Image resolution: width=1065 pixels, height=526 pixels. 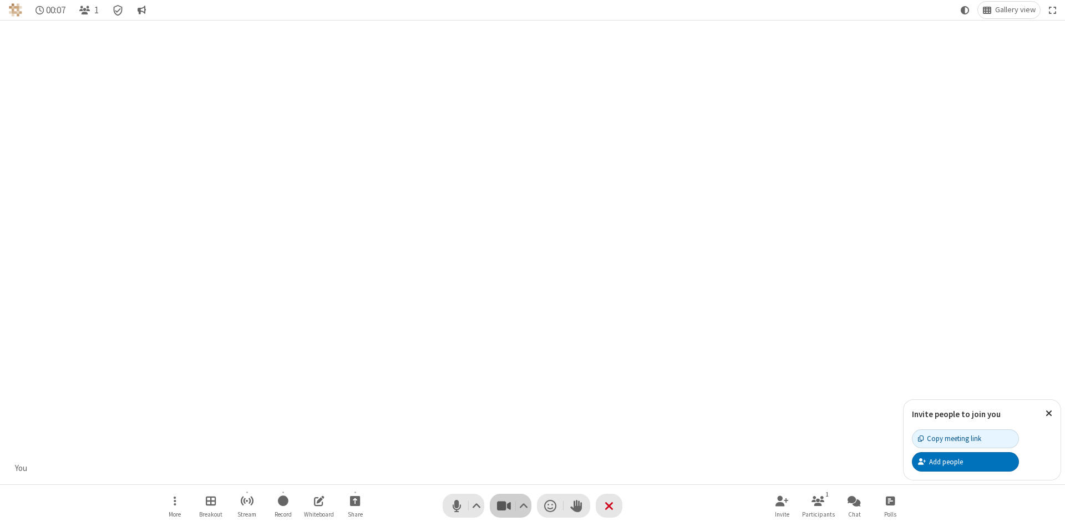 I want to click on button: Manage Breakout Rooms, so click(x=211, y=505).